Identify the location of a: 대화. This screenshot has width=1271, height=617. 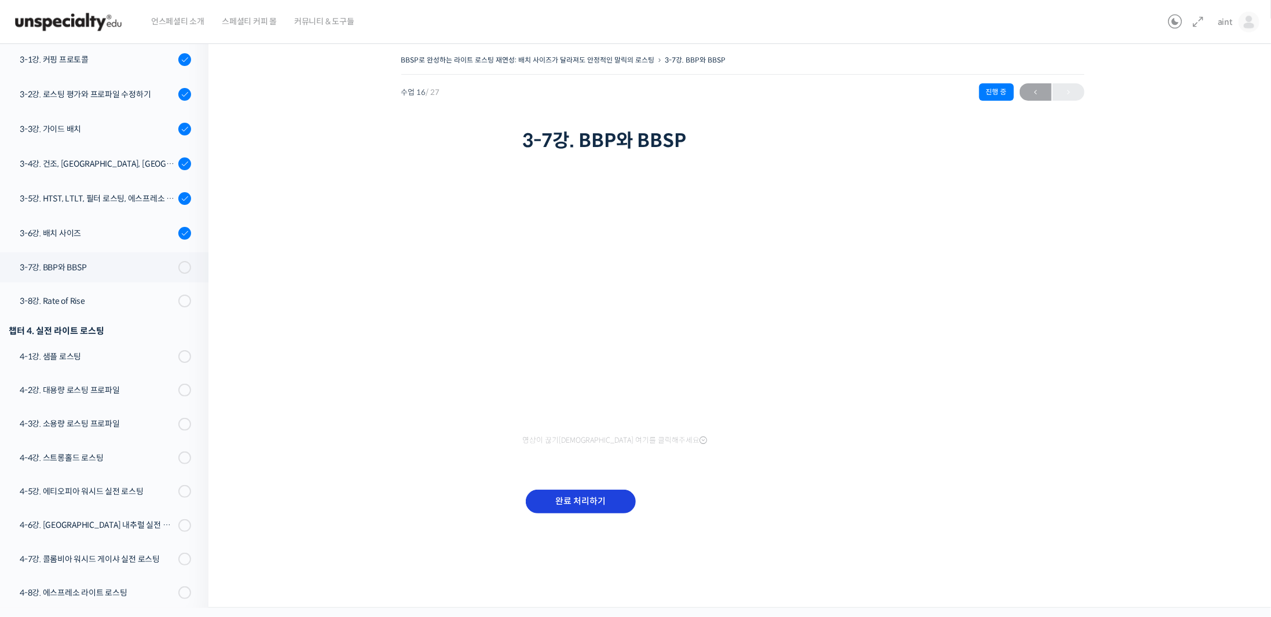
(113, 382).